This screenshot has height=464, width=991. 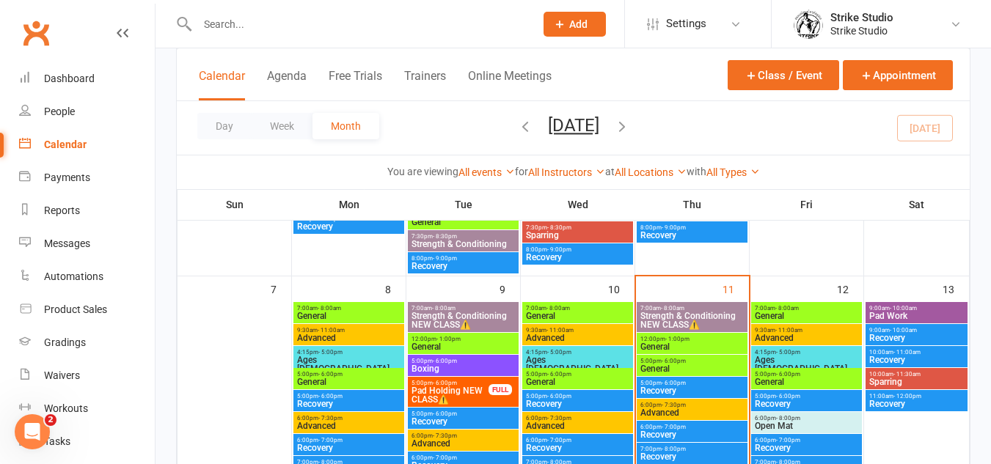 What do you see at coordinates (73, 277) in the screenshot?
I see `div: Automations` at bounding box center [73, 277].